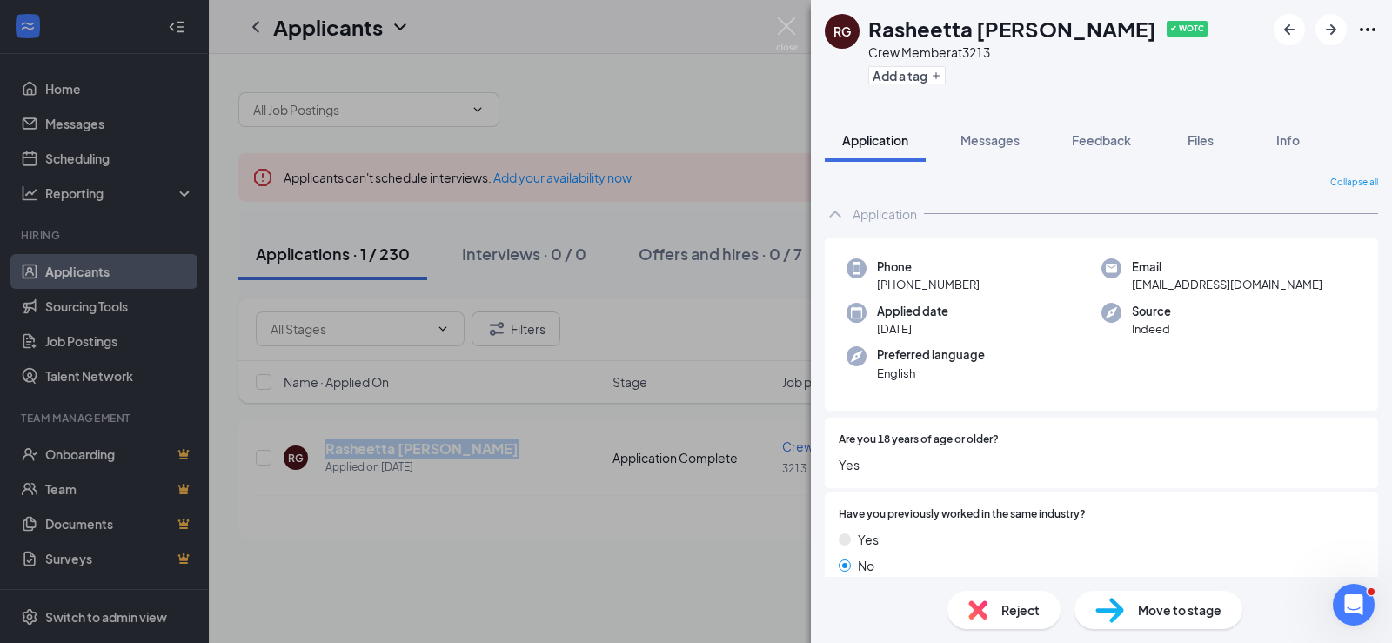  What do you see at coordinates (1151, 312) in the screenshot?
I see `span: Source` at bounding box center [1151, 312].